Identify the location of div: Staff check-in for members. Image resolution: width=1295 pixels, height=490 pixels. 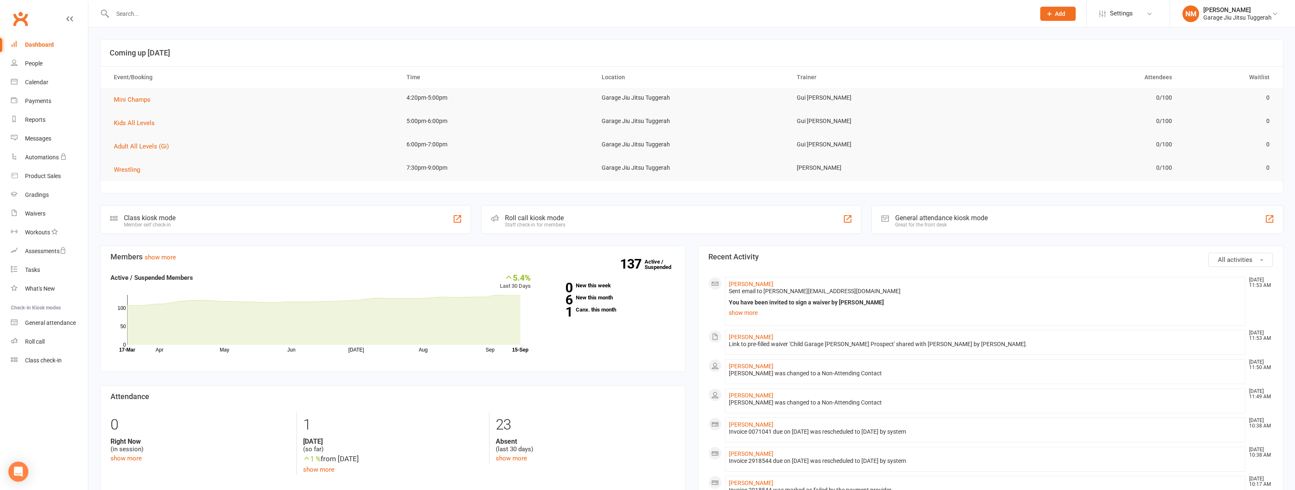
(535, 225).